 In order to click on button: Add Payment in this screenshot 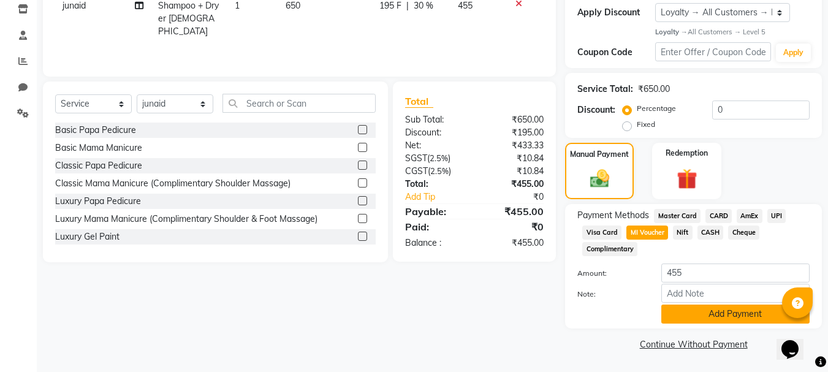, I will do `click(735, 314)`.